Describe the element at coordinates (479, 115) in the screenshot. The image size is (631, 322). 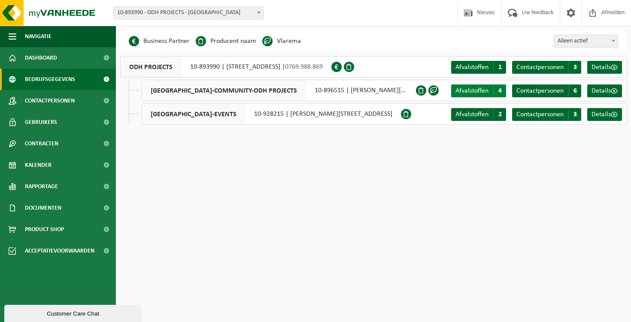
I see `a: Afvalstoffen 2` at that location.